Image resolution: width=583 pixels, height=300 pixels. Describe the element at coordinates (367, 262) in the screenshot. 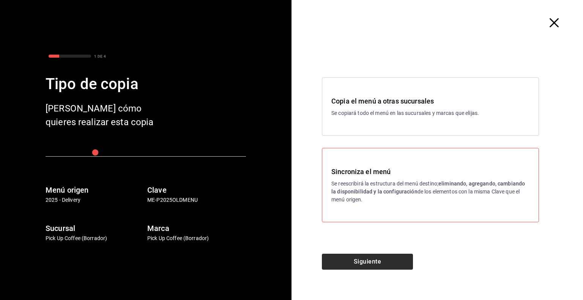

I see `button: Siguiente` at that location.